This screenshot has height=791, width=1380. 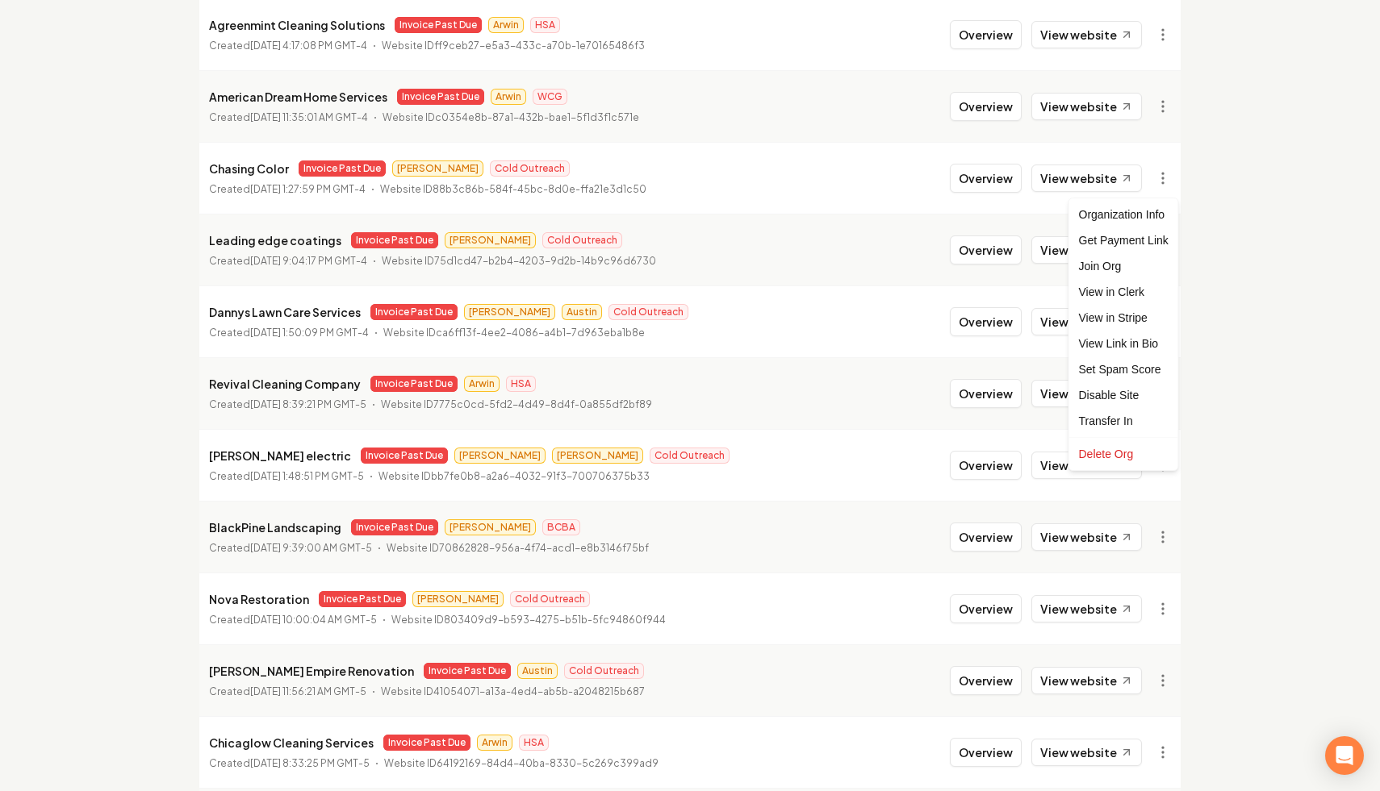 What do you see at coordinates (1123, 318) in the screenshot?
I see `a: View in Stripe` at bounding box center [1123, 318].